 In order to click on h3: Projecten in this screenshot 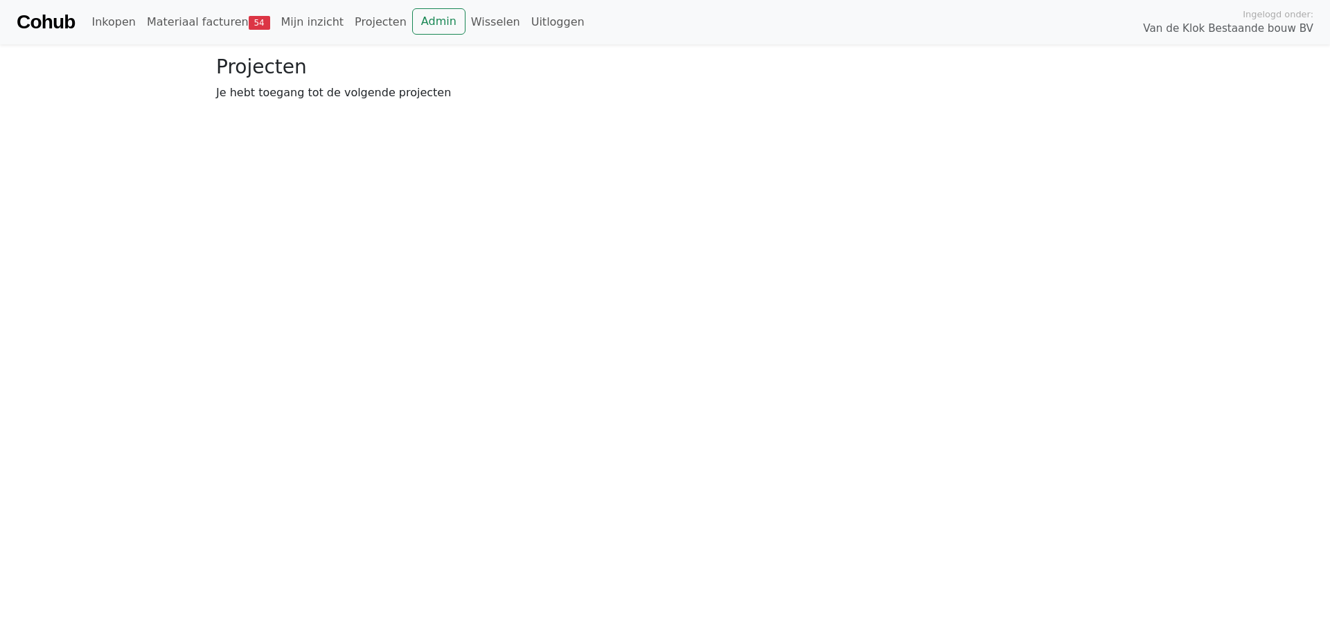, I will do `click(665, 67)`.